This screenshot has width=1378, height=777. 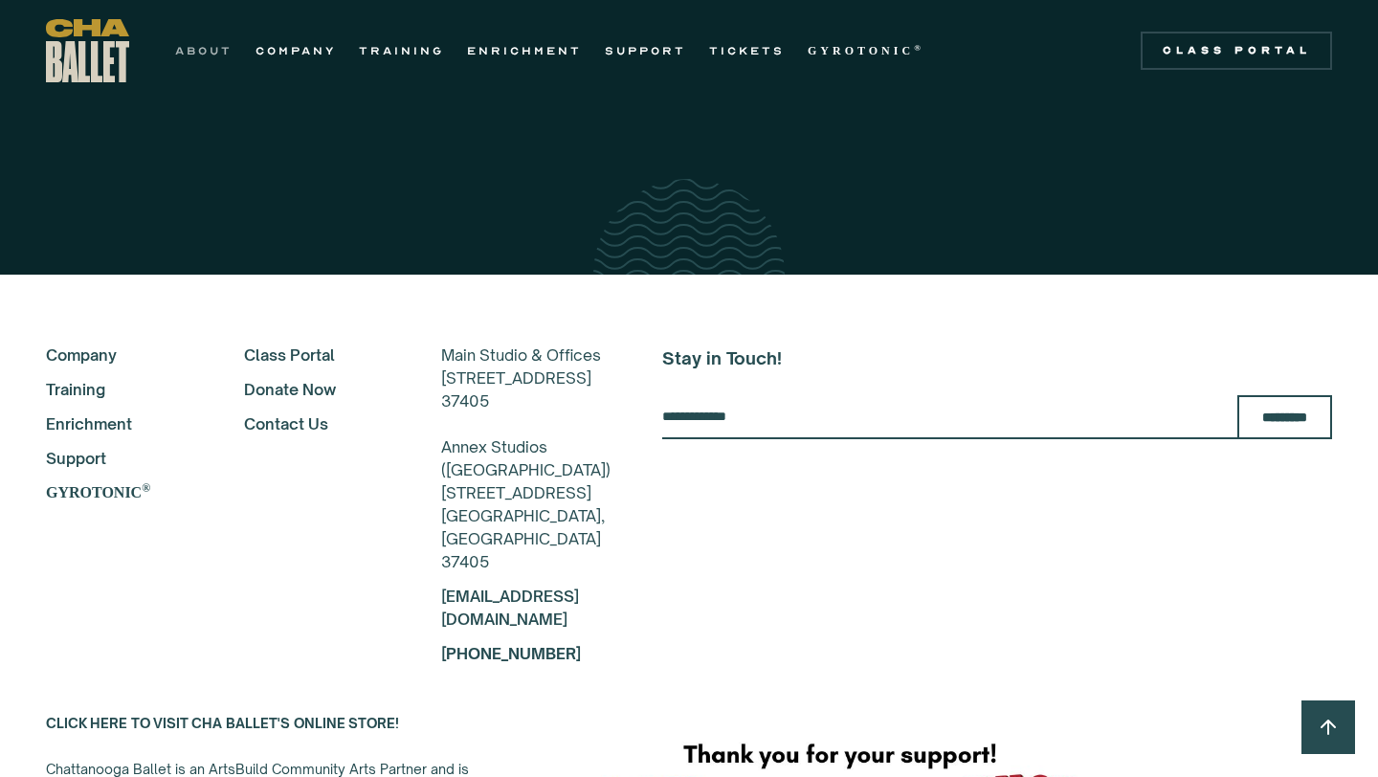 I want to click on a: Company, so click(x=119, y=355).